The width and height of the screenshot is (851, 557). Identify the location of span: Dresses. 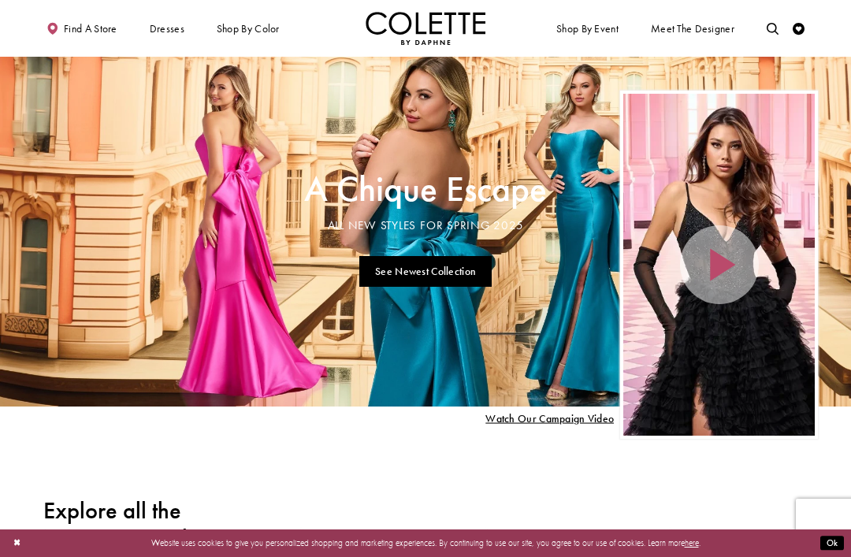
(167, 28).